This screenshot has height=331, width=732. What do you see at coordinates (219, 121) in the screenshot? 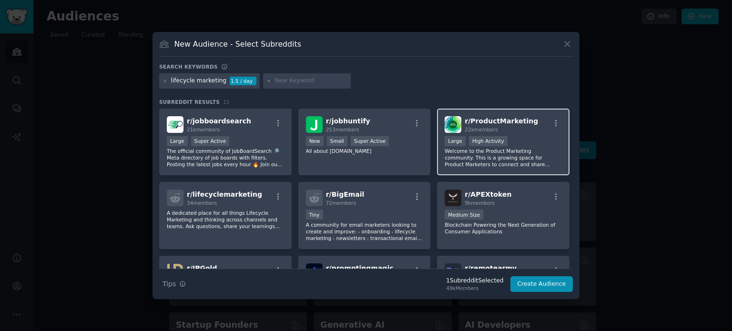
I see `span: r/ jobboardsearch` at bounding box center [219, 121].